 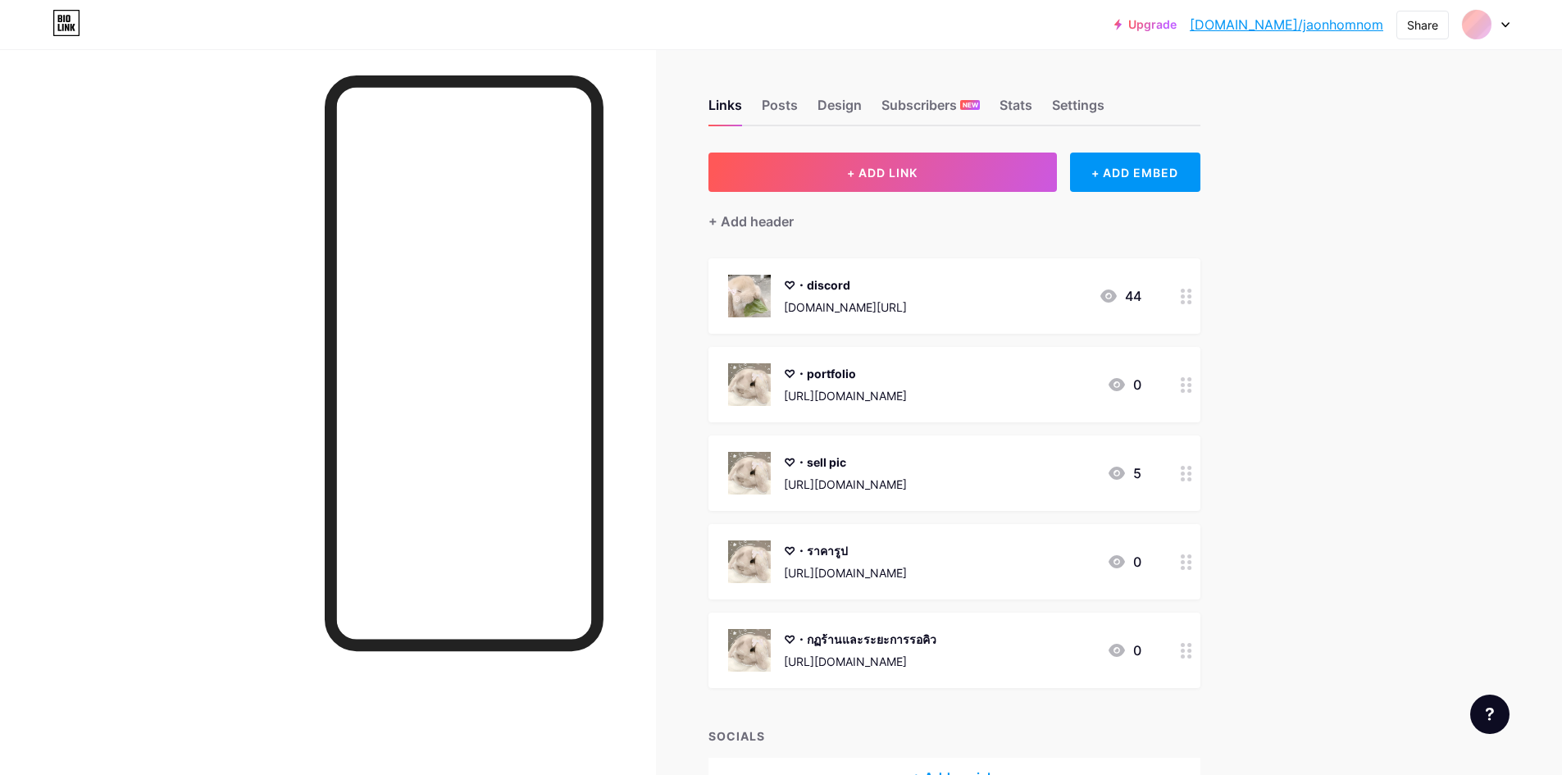 What do you see at coordinates (750, 650) in the screenshot?
I see `img: ♡・กฏร้านและระยะการรอคิว` at bounding box center [750, 650].